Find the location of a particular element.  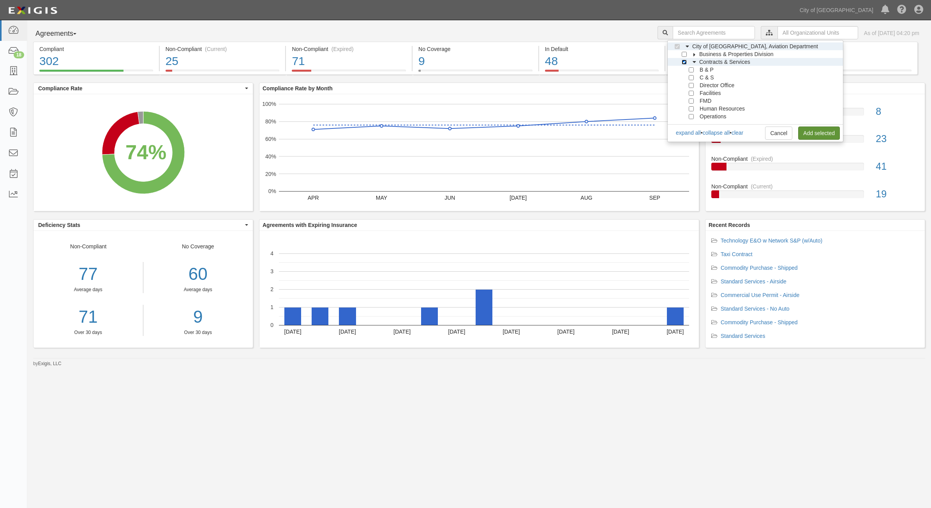

div: 25 is located at coordinates (222, 61).